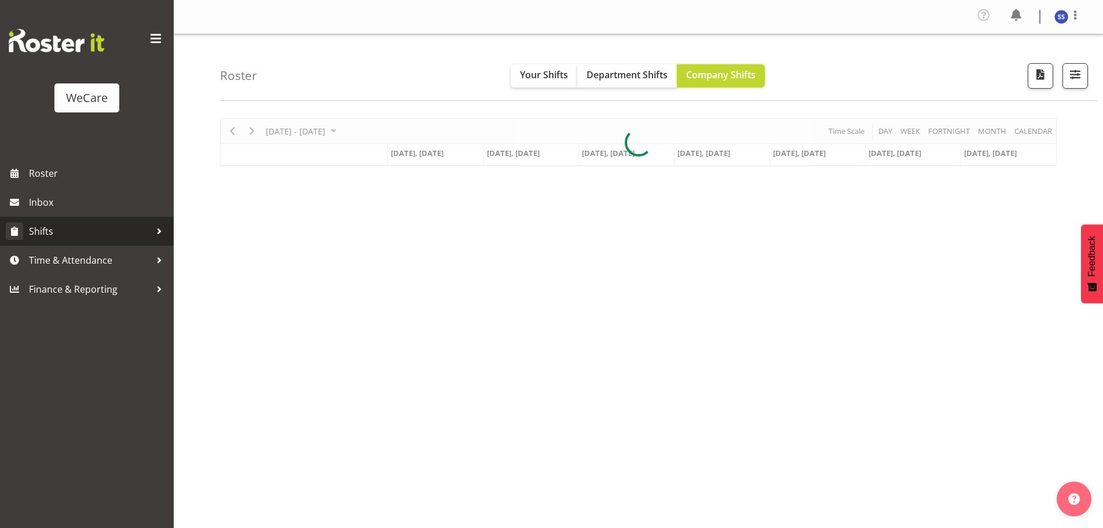 The image size is (1103, 528). I want to click on button: Filter Shifts, so click(1075, 76).